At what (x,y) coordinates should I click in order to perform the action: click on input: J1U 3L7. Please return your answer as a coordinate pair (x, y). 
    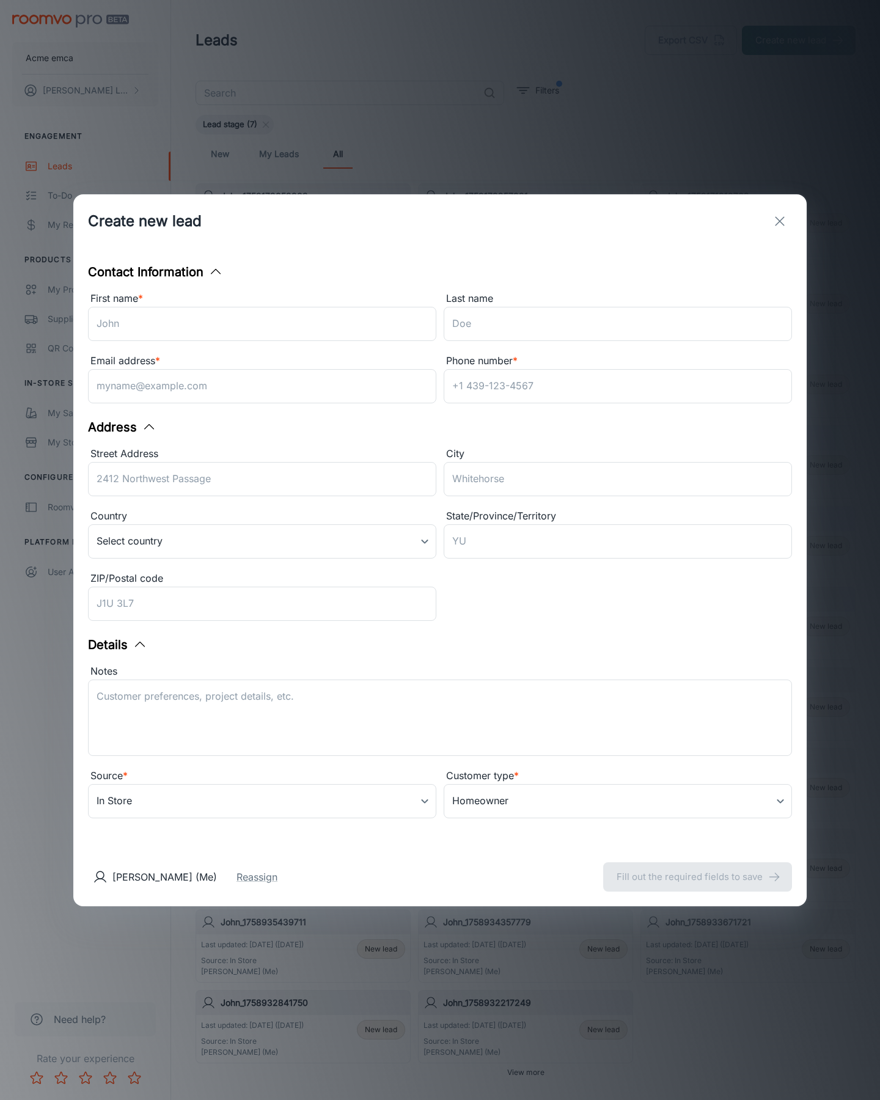
    Looking at the image, I should click on (262, 604).